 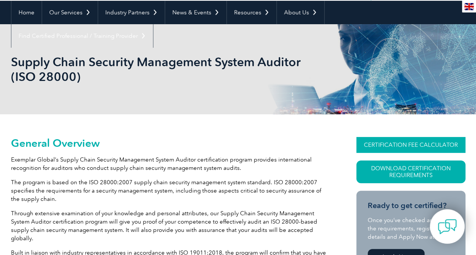 I want to click on img: contact-chat.png, so click(x=448, y=227).